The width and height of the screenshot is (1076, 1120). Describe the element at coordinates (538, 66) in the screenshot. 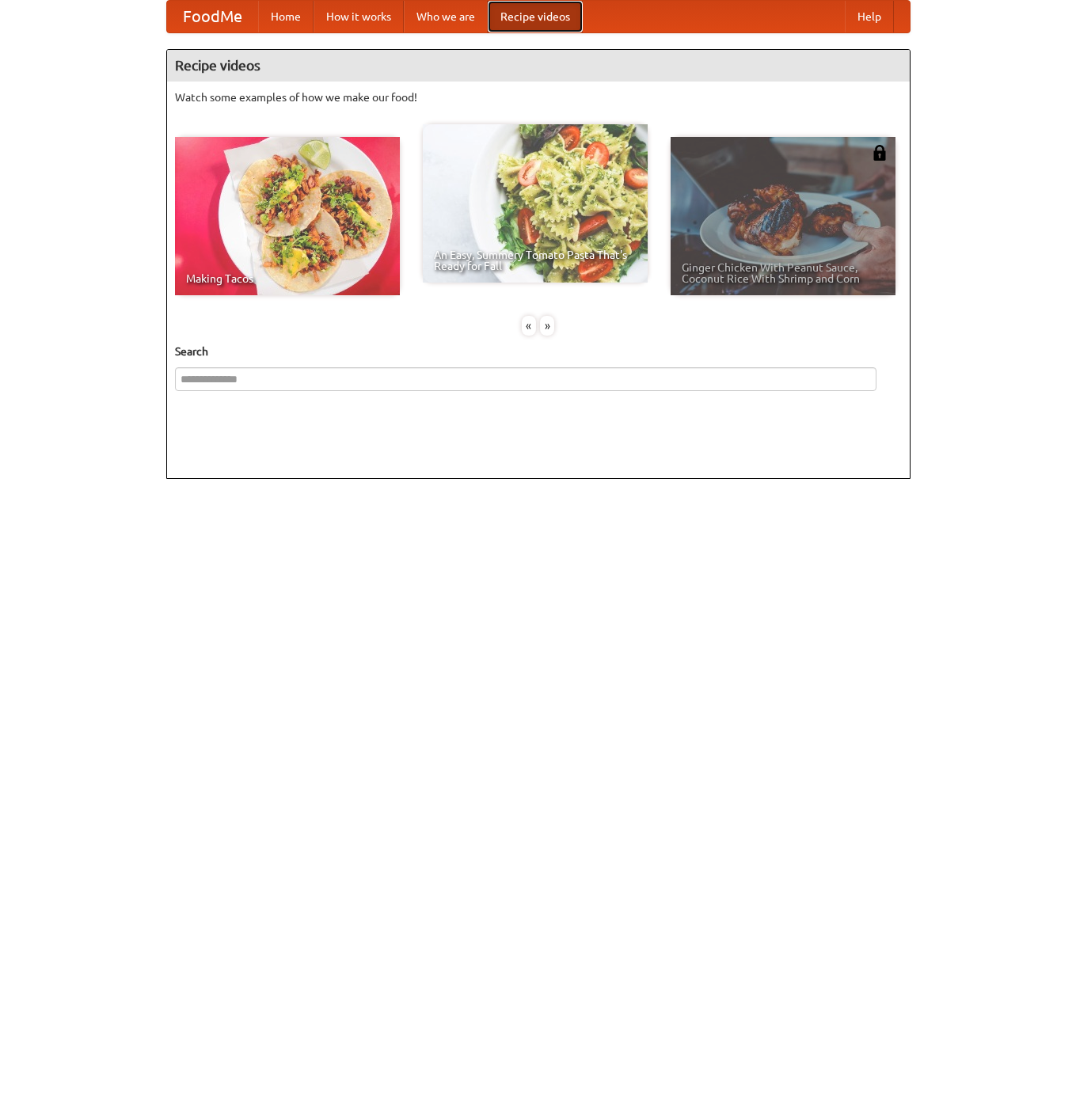

I see `h4: Recipe videos` at that location.